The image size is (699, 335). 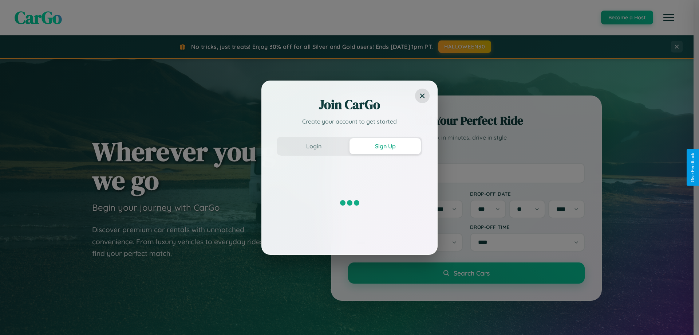 I want to click on button: Sign Up, so click(x=385, y=146).